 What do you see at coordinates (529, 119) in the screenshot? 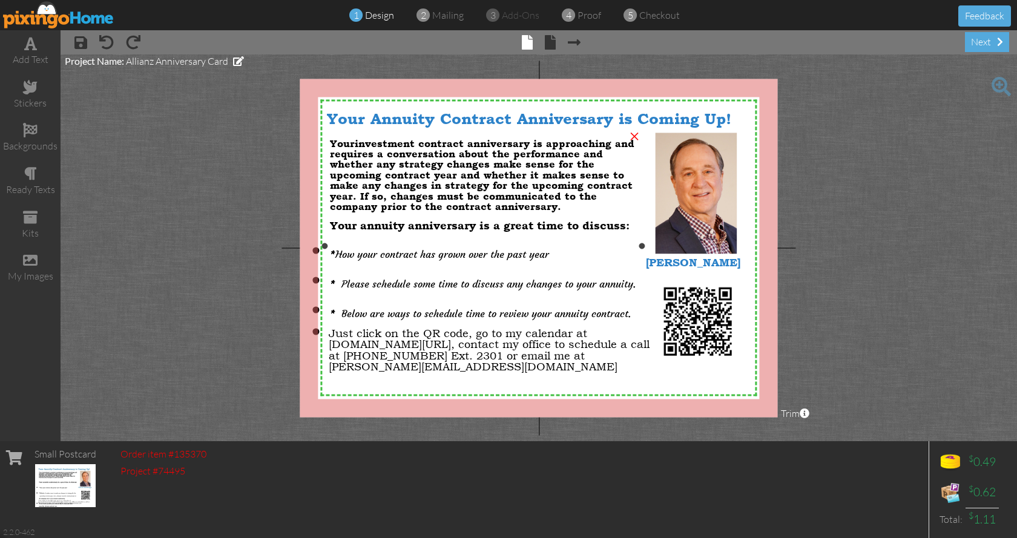
I see `span: Your Annuity Contract Anniversary is Coming Up!` at bounding box center [529, 119].